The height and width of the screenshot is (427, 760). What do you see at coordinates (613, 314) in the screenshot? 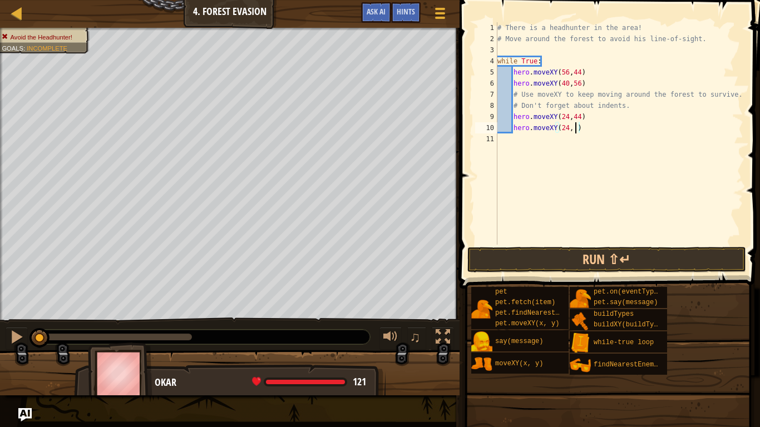
I see `span: buildTypes` at bounding box center [613, 314].